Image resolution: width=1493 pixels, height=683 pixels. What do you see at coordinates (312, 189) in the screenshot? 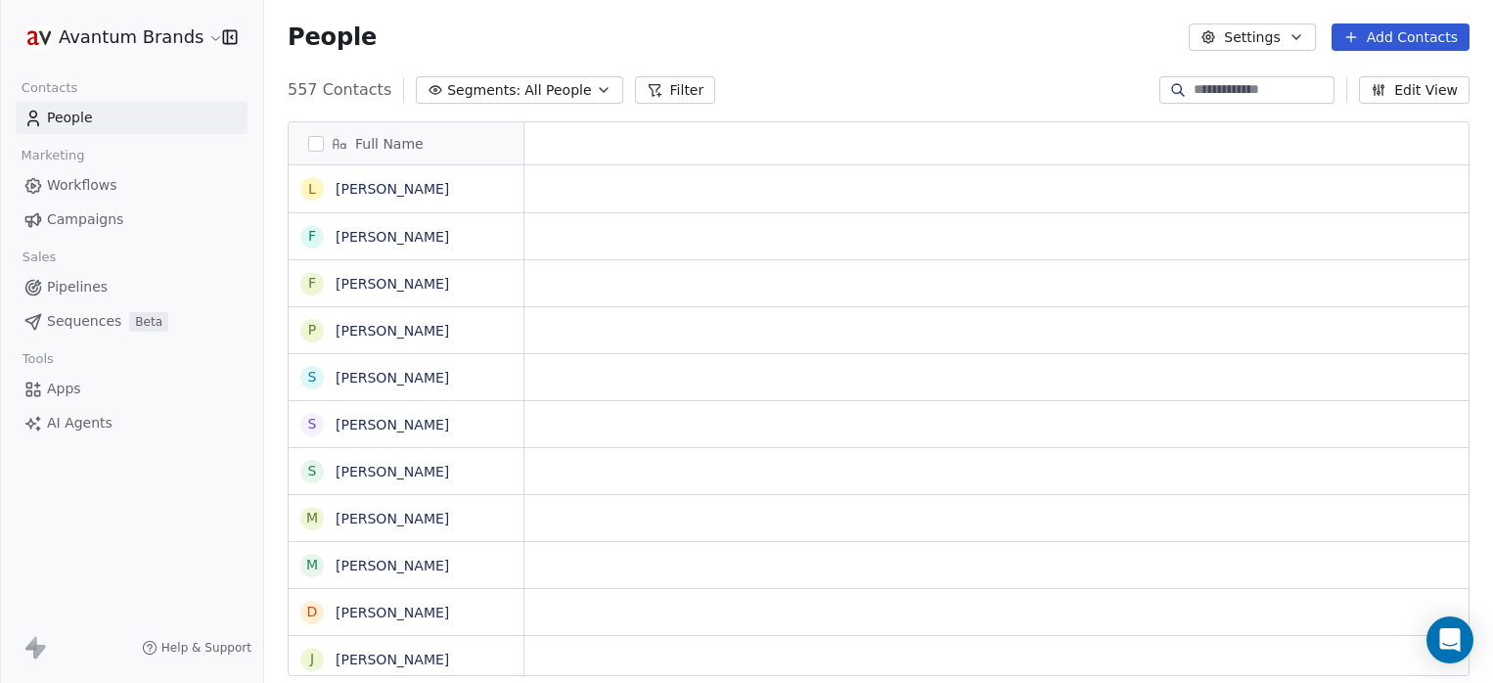
I see `div: L` at bounding box center [312, 189].